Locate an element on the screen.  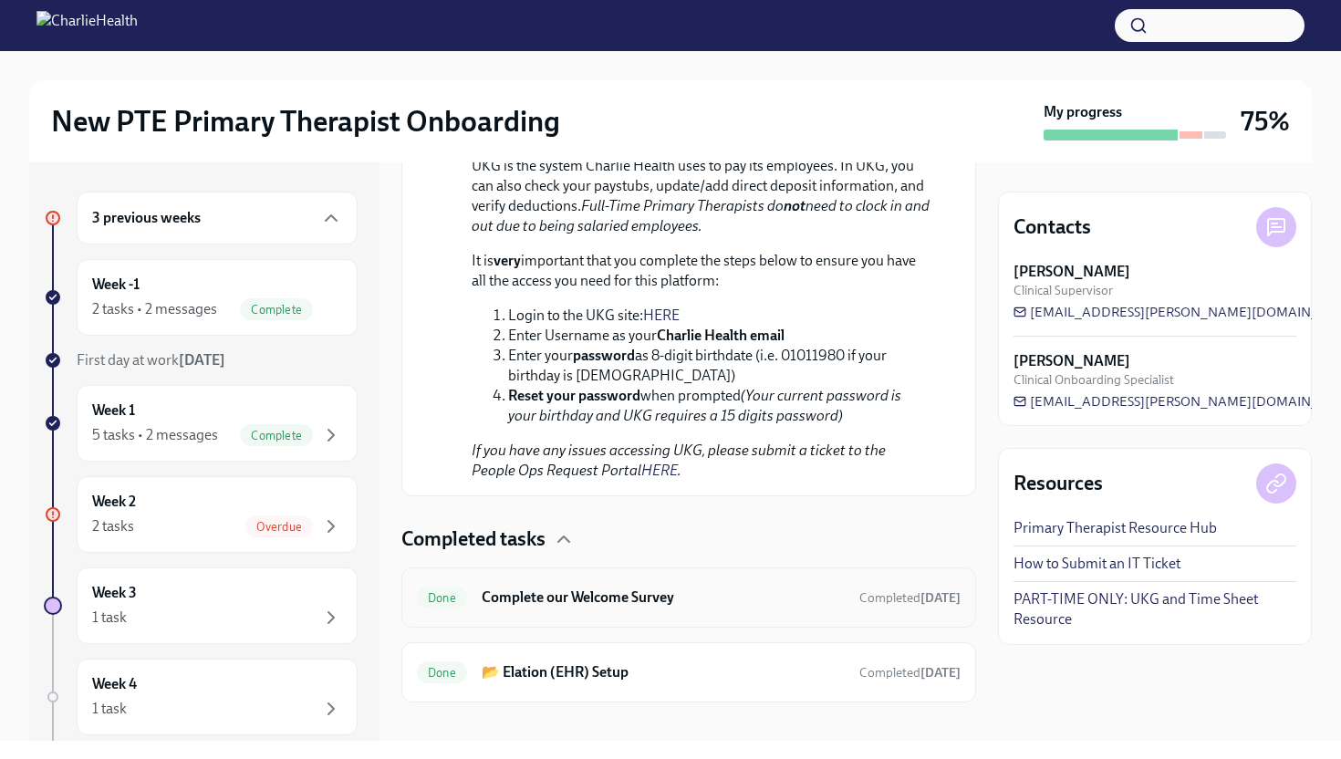
img: CharlieHealth is located at coordinates (87, 26).